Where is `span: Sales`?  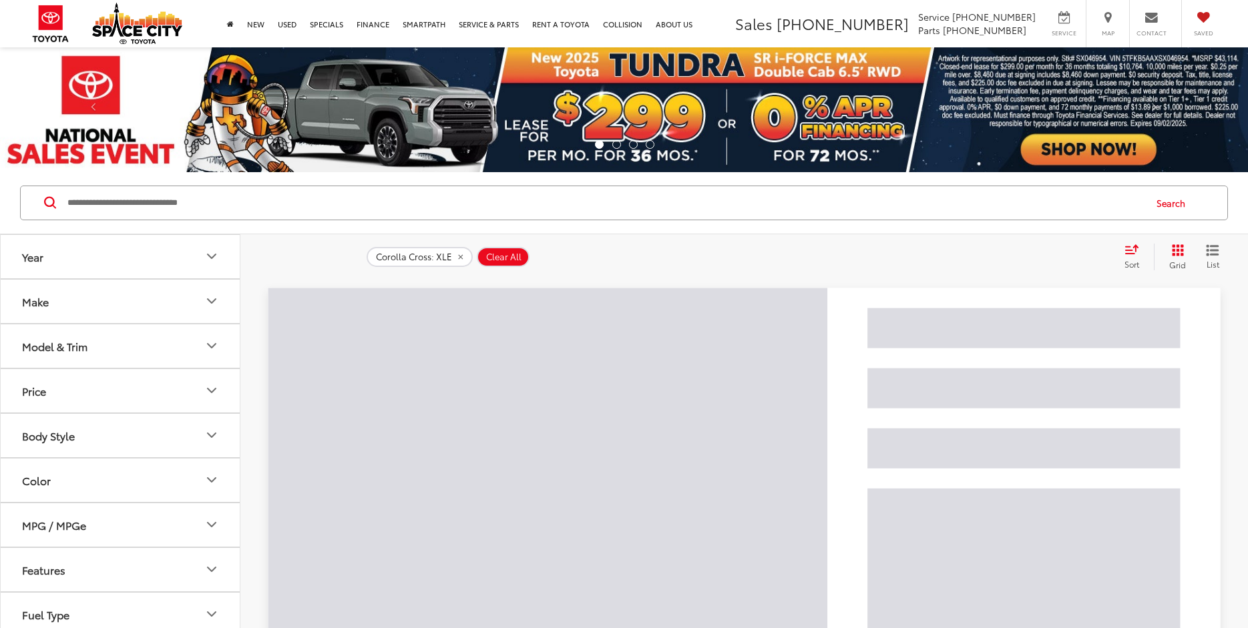
span: Sales is located at coordinates (754, 23).